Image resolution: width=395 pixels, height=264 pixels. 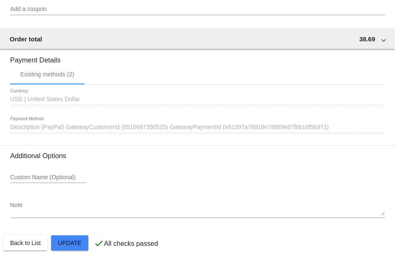 What do you see at coordinates (48, 178) in the screenshot?
I see `input: Custom Name (Optional)` at bounding box center [48, 178].